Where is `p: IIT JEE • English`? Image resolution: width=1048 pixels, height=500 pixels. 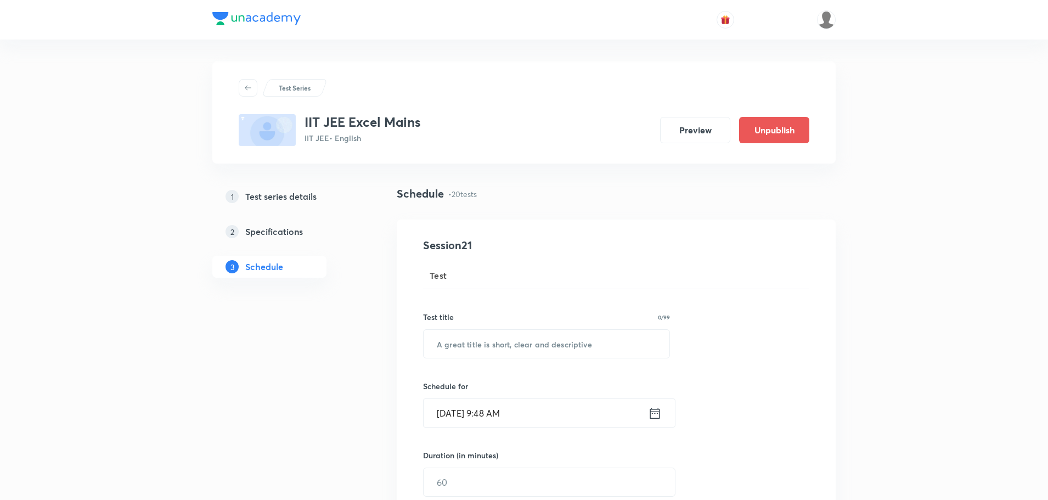
p: IIT JEE • English is located at coordinates (363, 138).